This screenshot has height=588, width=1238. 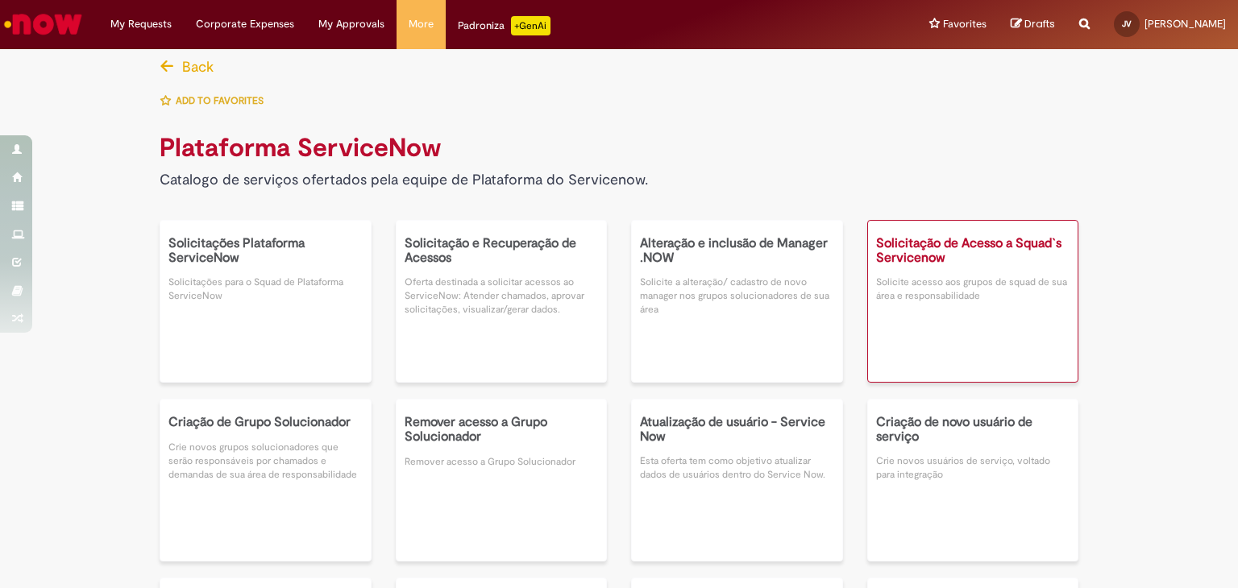 What do you see at coordinates (197, 66) in the screenshot?
I see `span: Back` at bounding box center [197, 66].